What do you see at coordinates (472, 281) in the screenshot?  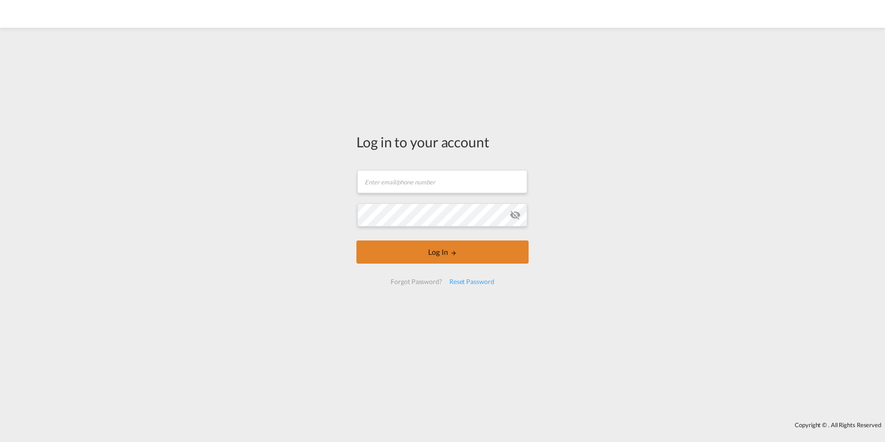 I see `div: Reset Password` at bounding box center [472, 281].